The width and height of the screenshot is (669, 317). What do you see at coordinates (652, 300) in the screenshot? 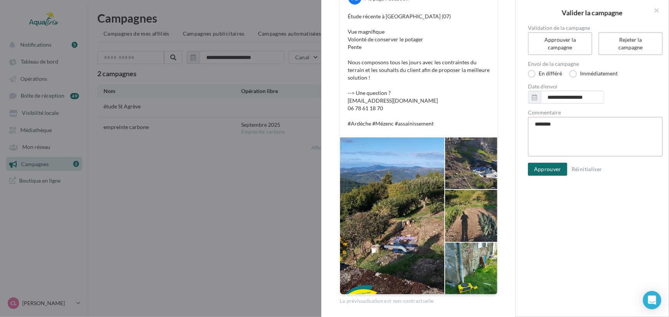
I see `div: Open Intercom Messenger` at bounding box center [652, 300].